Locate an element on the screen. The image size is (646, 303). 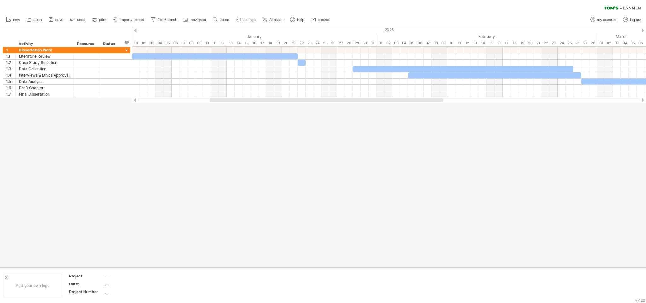
div: Wednesday, 1 January 2025 is located at coordinates (136, 43).